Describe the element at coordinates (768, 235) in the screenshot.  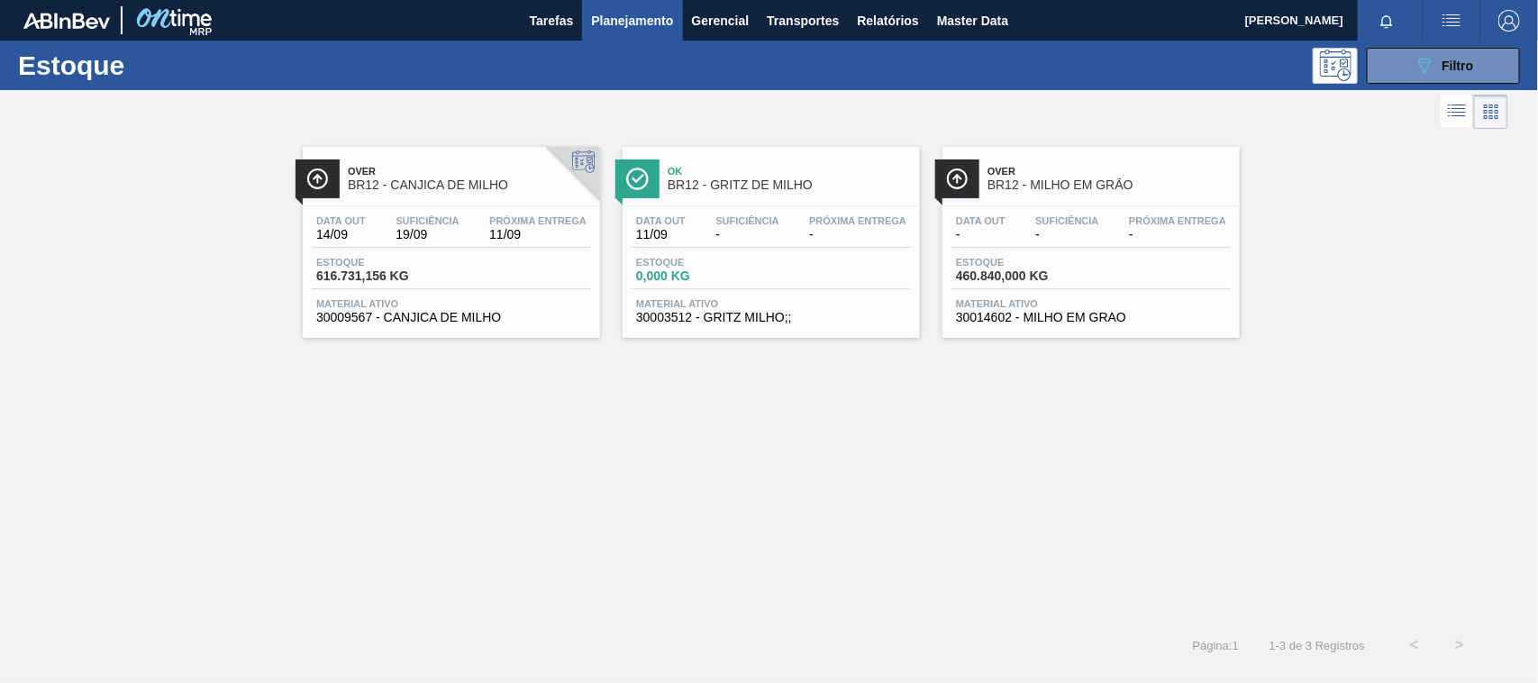
I see `a: ÍconeOkBR12 - GRITZ DE MILHOData out11/09Suficiência-Próxima Entrega-Estoque0,000 KGMaterial ativ...` at that location.